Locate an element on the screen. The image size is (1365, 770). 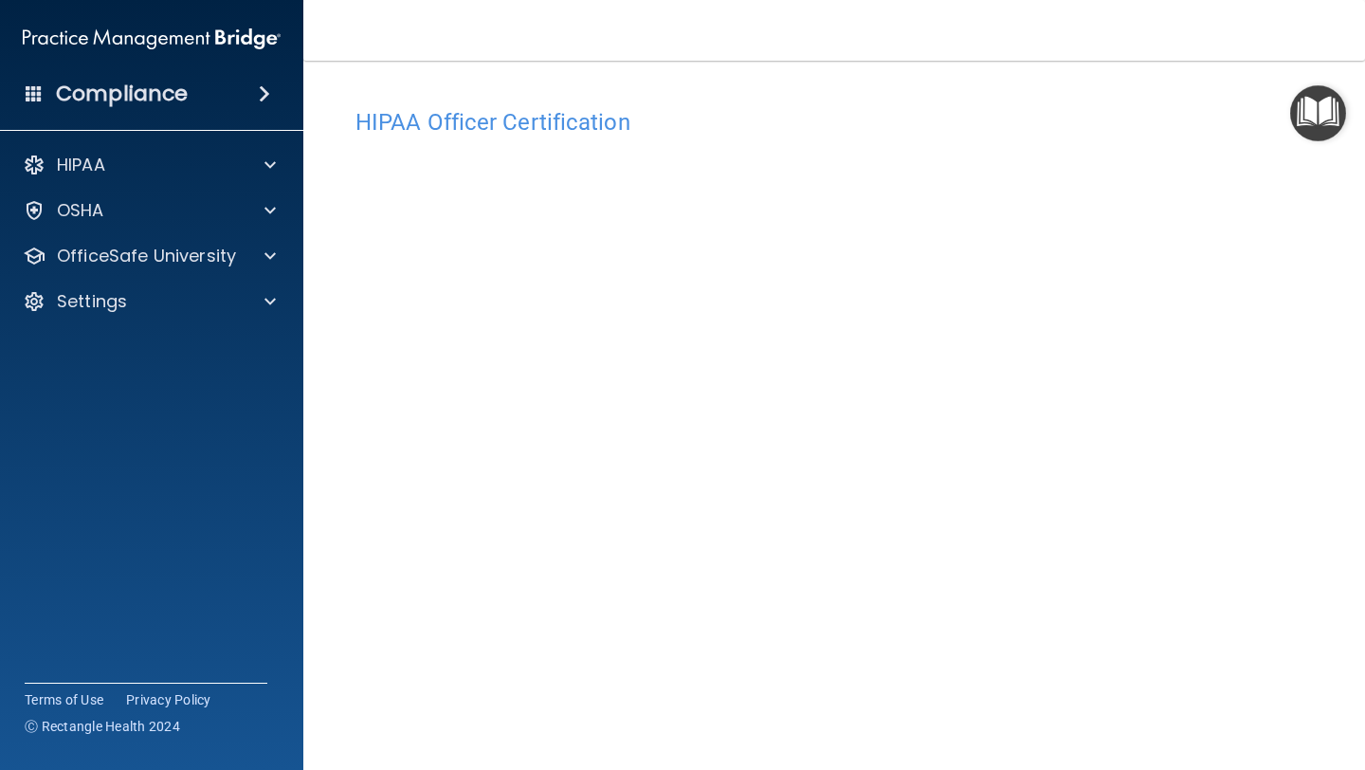
p: OSHA is located at coordinates (81, 210).